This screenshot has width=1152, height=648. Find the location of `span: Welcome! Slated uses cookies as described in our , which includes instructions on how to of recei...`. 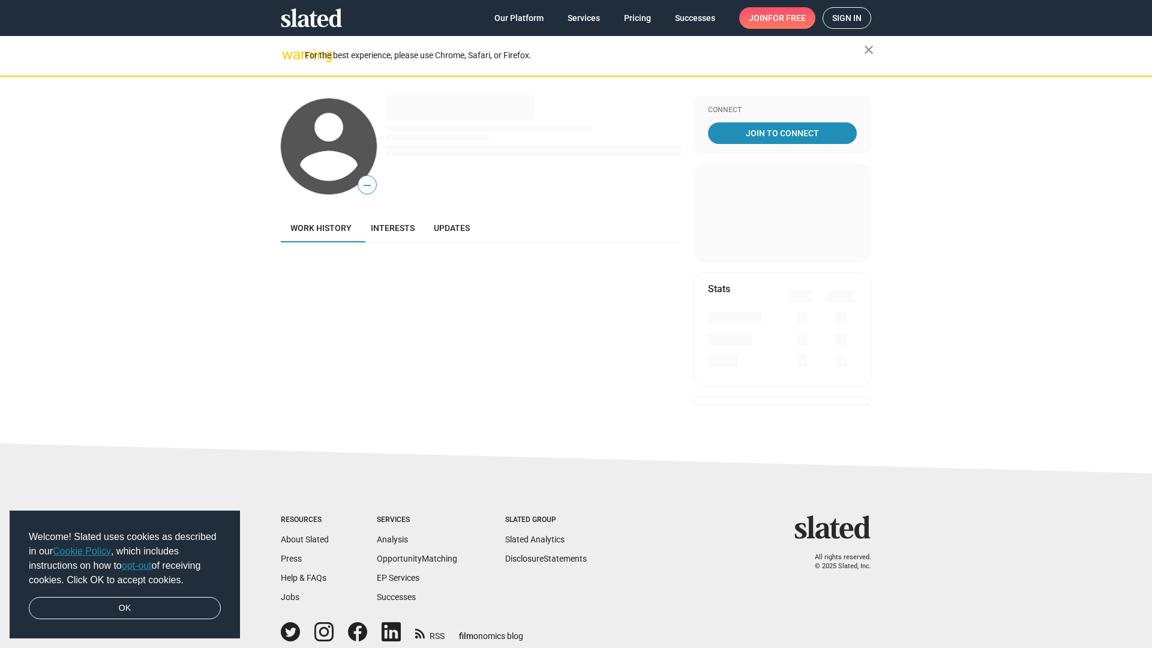

span: Welcome! Slated uses cookies as described in our , which includes instructions on how to of recei... is located at coordinates (125, 558).